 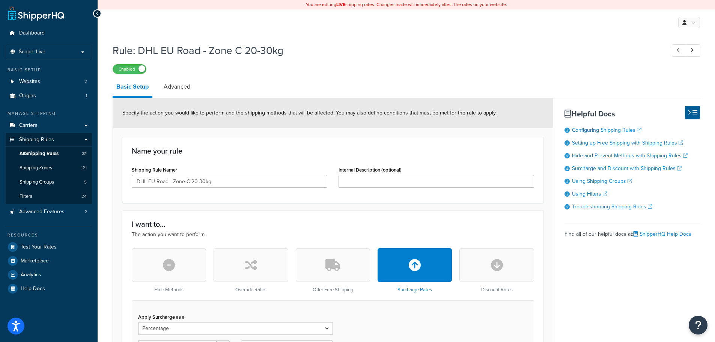 What do you see at coordinates (49, 196) in the screenshot?
I see `a: Filters24` at bounding box center [49, 196].